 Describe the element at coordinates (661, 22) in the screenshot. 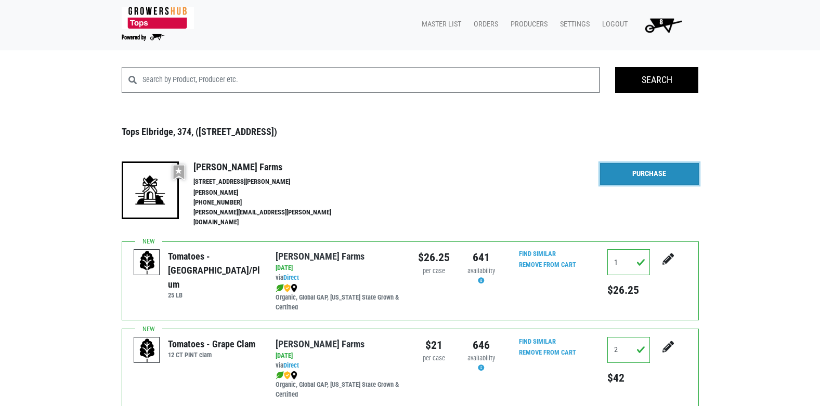

I see `span: 8` at that location.